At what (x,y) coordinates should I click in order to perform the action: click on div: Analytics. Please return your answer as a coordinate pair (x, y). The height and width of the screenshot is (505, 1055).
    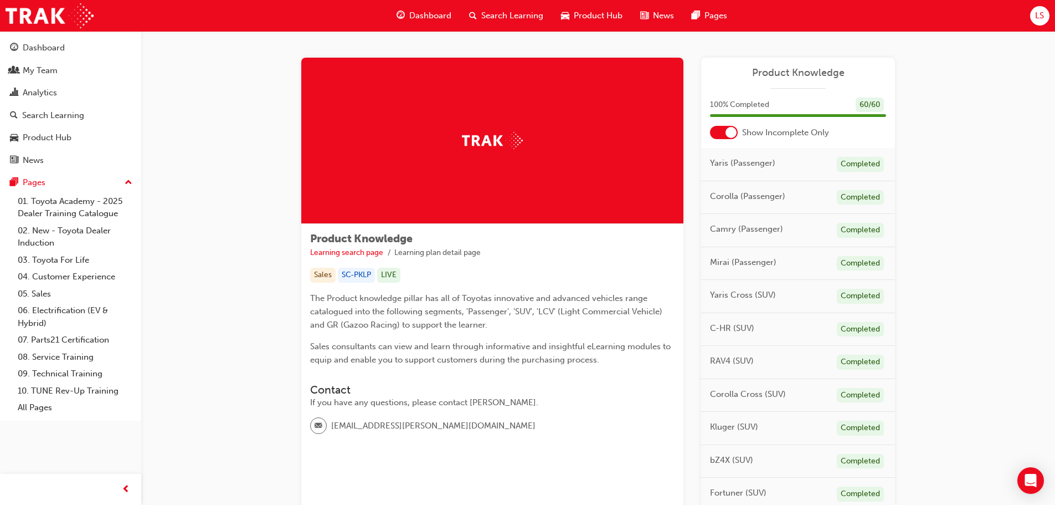
    Looking at the image, I should click on (40, 92).